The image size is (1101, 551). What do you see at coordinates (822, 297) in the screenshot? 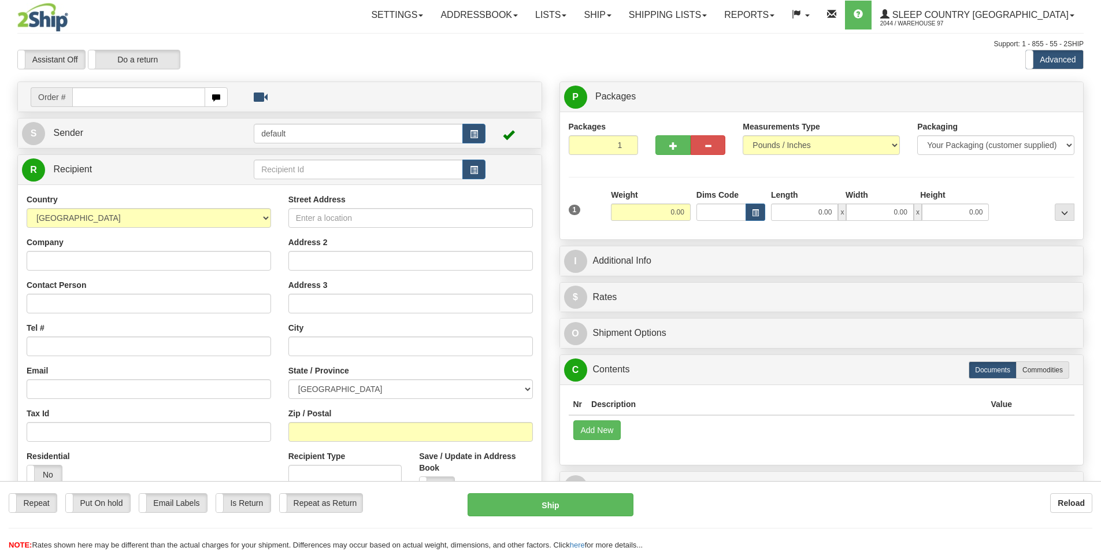
I see `a: $Rates` at bounding box center [822, 297].